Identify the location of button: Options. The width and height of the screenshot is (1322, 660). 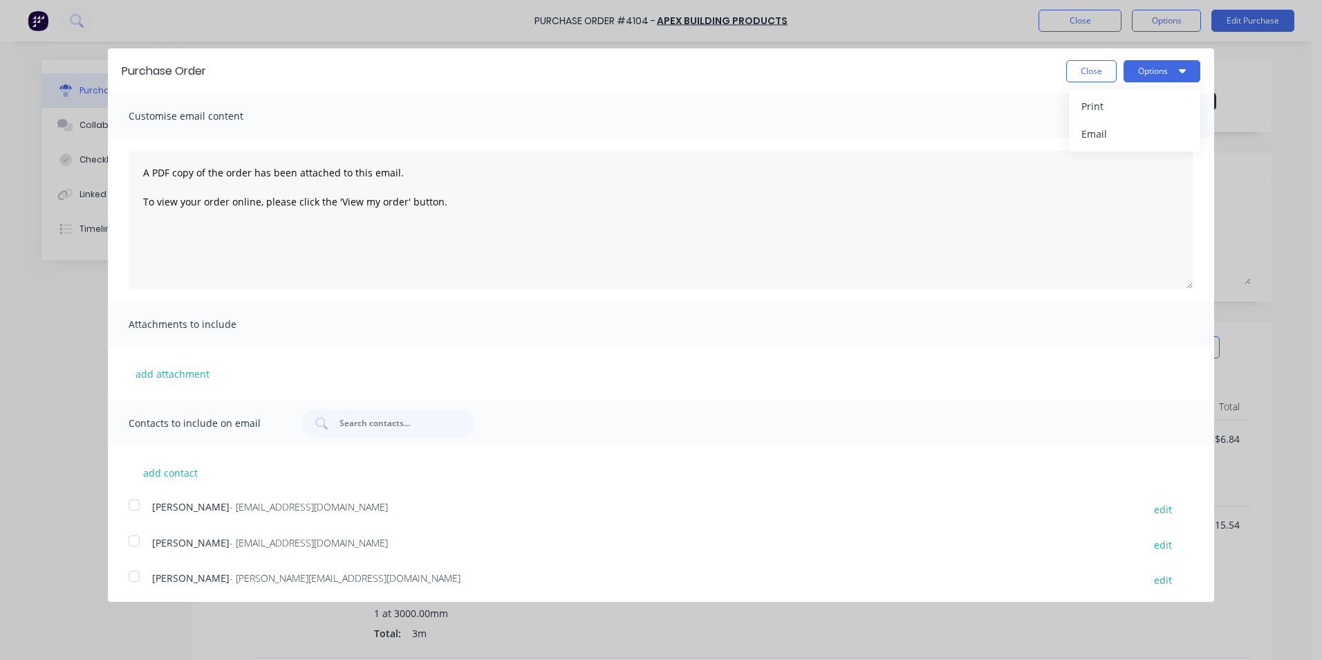
(1162, 71).